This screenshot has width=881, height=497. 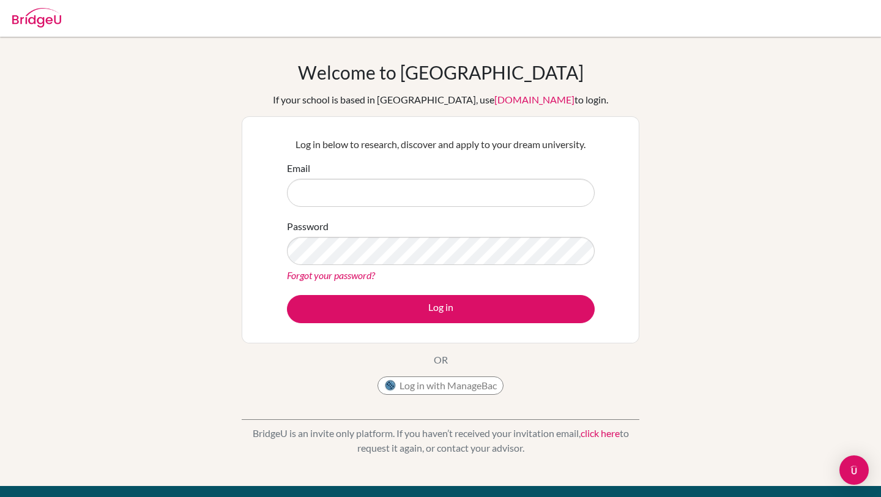 What do you see at coordinates (299, 168) in the screenshot?
I see `label: Email` at bounding box center [299, 168].